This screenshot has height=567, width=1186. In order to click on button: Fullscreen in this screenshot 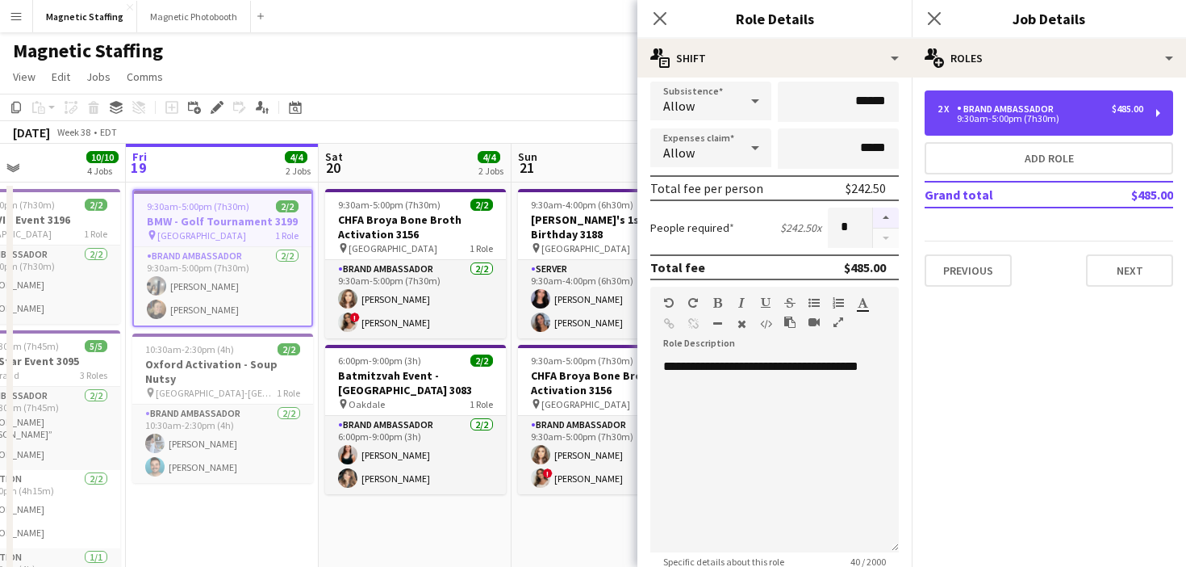, I will do `click(839, 322)`.